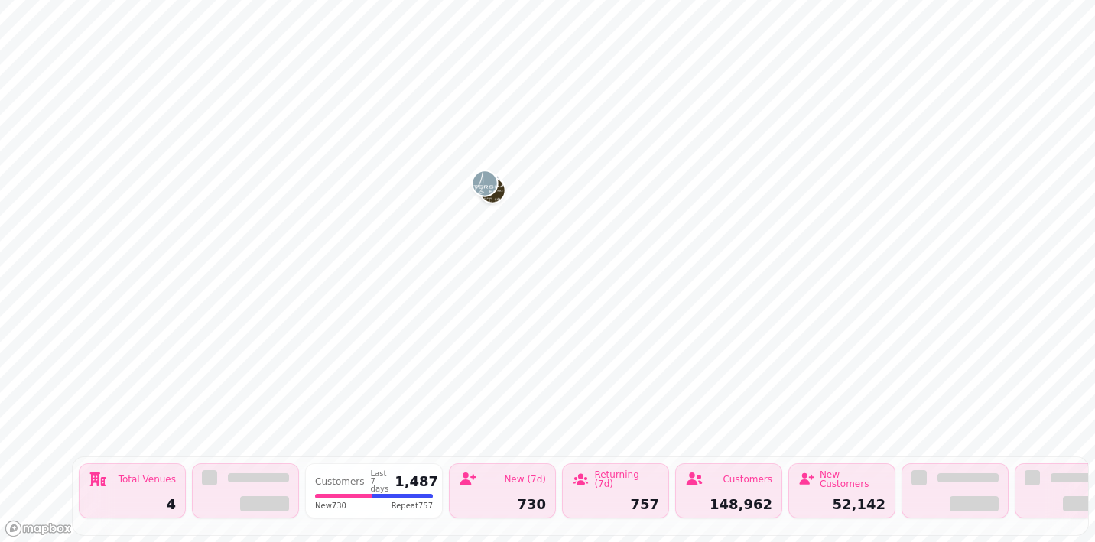 This screenshot has width=1095, height=542. What do you see at coordinates (626, 479) in the screenshot?
I see `div: Returning (7d)` at bounding box center [626, 479].